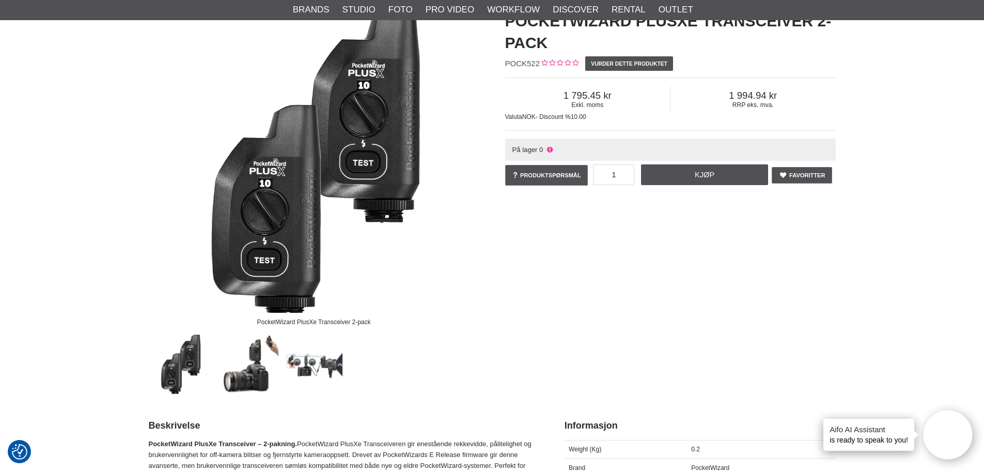  I want to click on div: PocketWizard PlusXe Transceiver 2-pack, so click(314, 321).